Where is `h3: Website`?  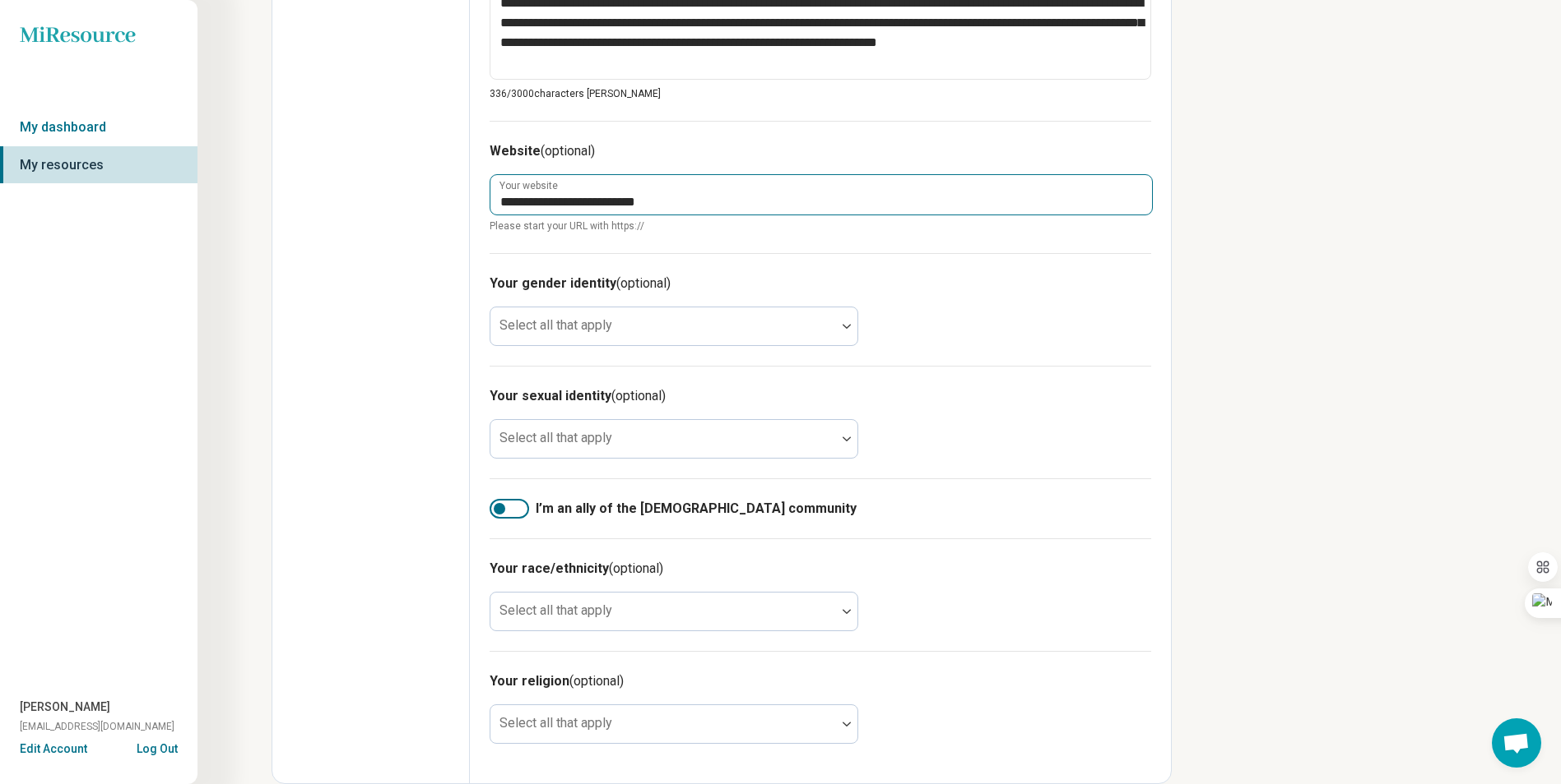
h3: Website is located at coordinates (820, 152).